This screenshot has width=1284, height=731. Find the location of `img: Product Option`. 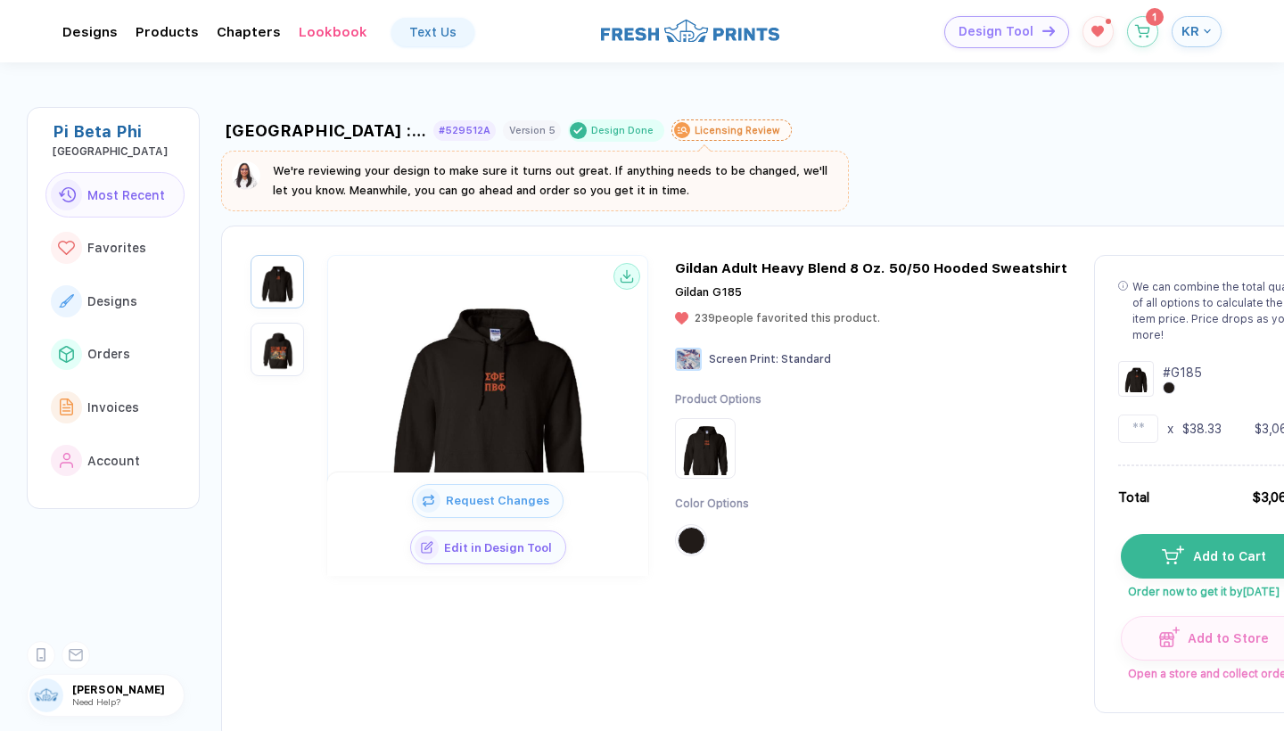

img: Product Option is located at coordinates (705, 448).